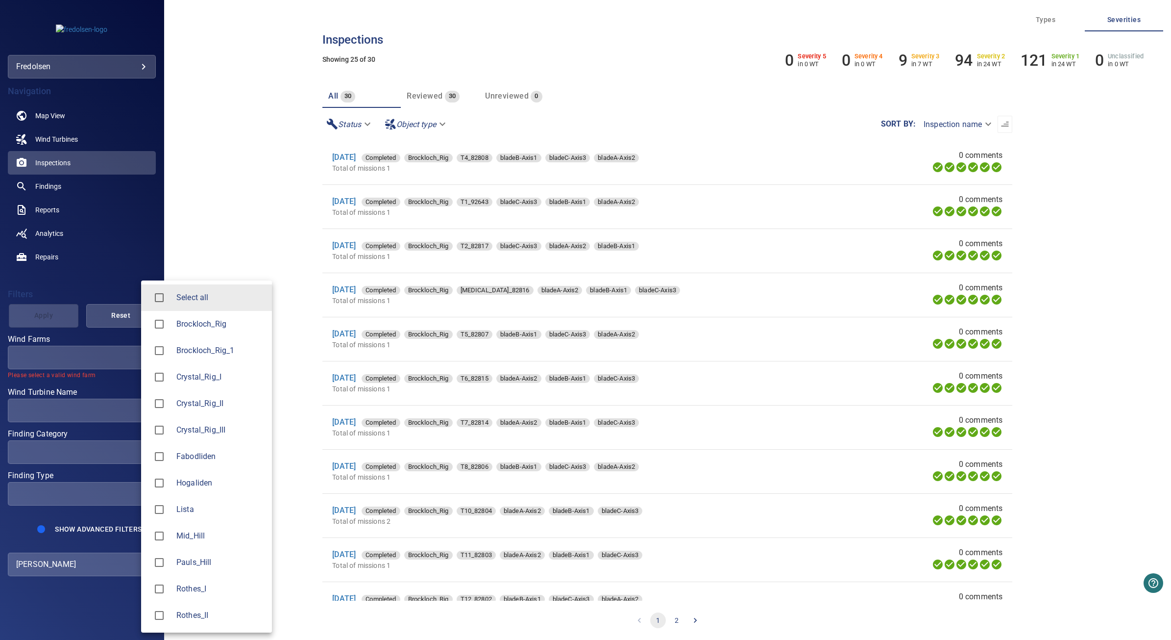 The height and width of the screenshot is (640, 1171). Describe the element at coordinates (220, 562) in the screenshot. I see `div: Wind Farms Pauls_Hill` at that location.